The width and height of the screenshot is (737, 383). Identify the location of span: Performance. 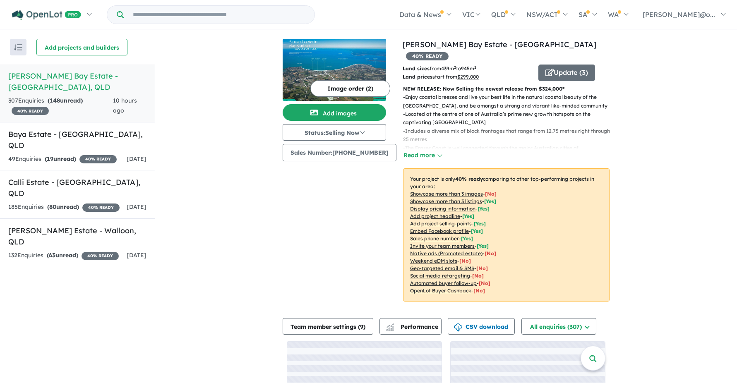
(412, 327).